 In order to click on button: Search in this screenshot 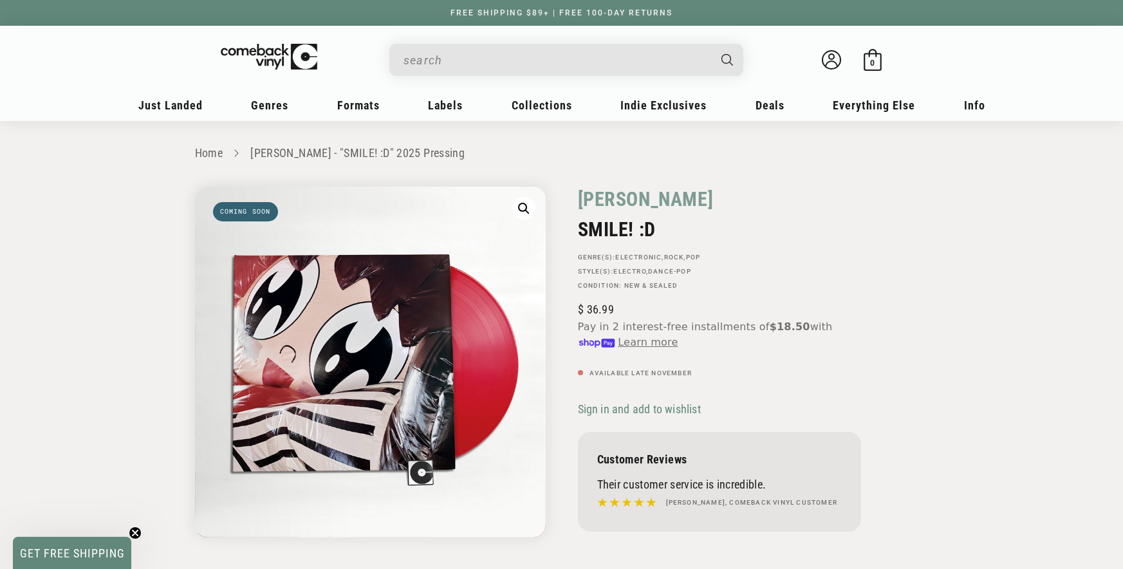, I will do `click(727, 60)`.